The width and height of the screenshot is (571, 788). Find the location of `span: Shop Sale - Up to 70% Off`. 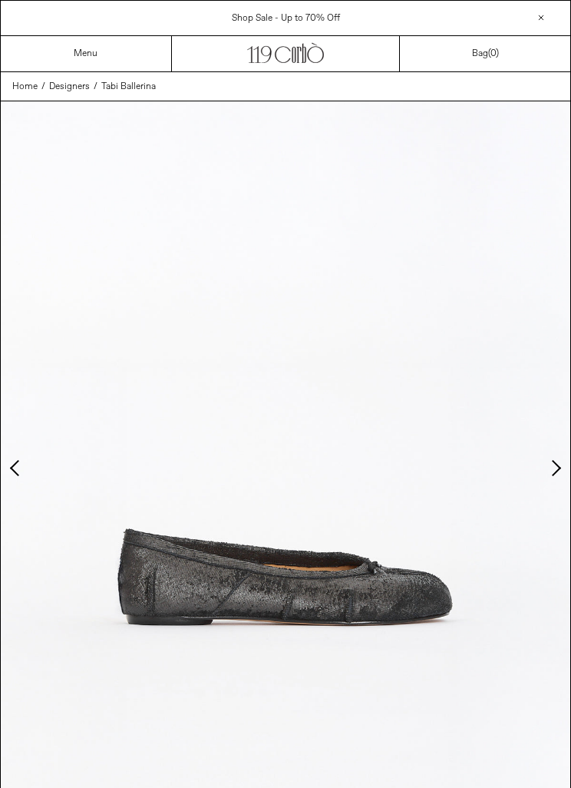

span: Shop Sale - Up to 70% Off is located at coordinates (286, 18).